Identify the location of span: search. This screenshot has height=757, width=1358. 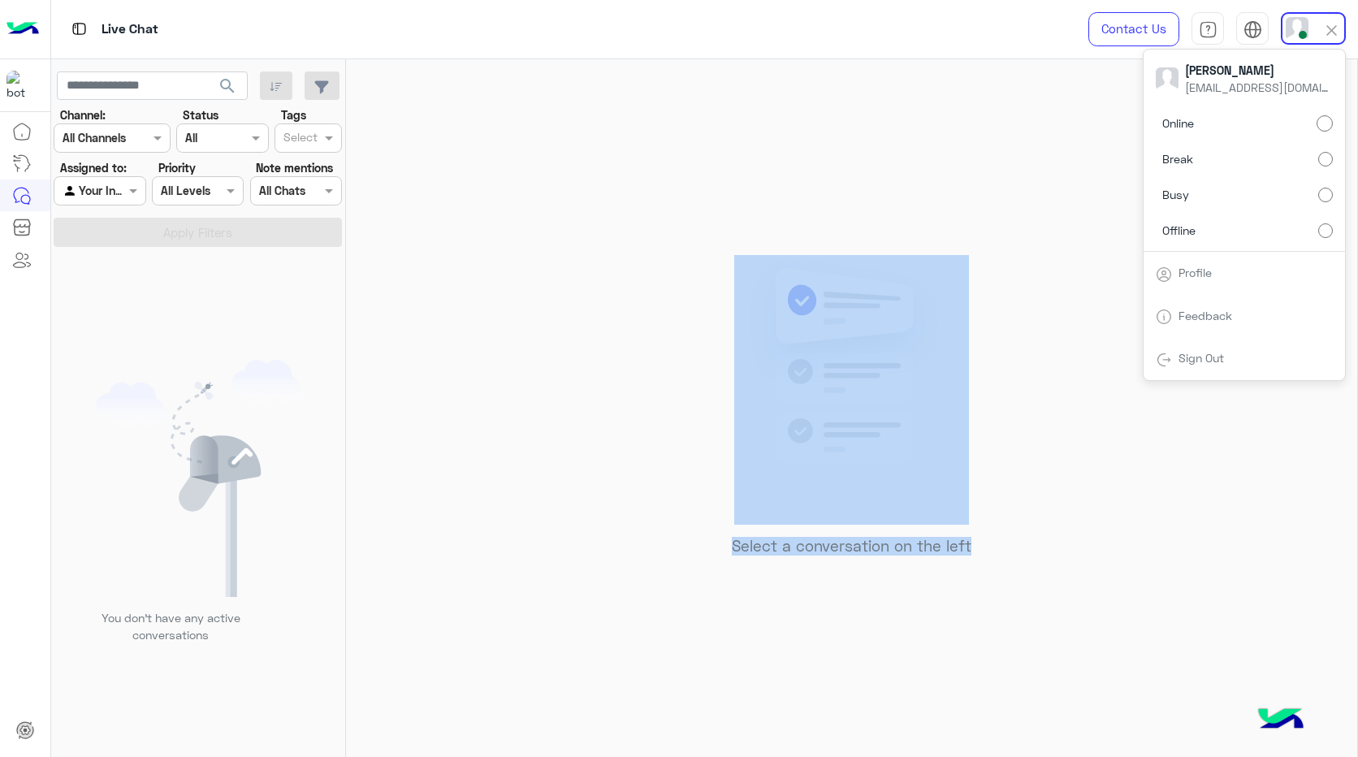
(227, 86).